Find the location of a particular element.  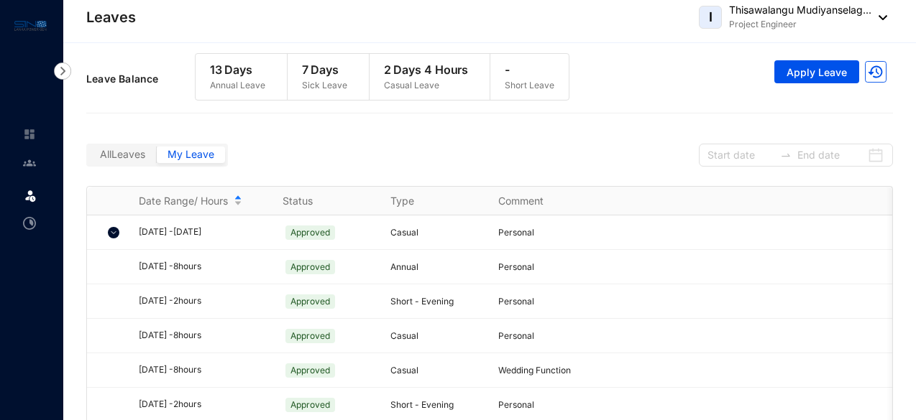

p: Project Engineer is located at coordinates (800, 24).